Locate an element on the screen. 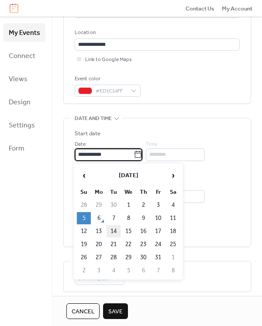 The image size is (262, 326). div: Location is located at coordinates (156, 33).